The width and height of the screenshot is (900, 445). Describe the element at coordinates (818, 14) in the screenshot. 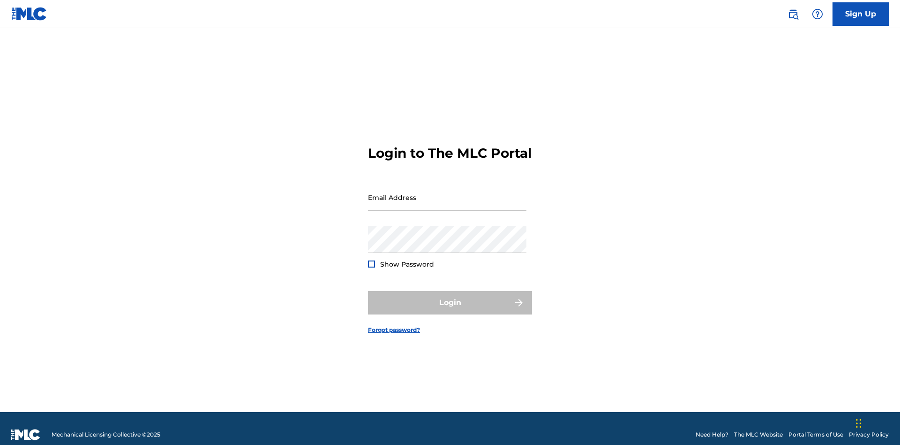

I see `div: Help` at that location.